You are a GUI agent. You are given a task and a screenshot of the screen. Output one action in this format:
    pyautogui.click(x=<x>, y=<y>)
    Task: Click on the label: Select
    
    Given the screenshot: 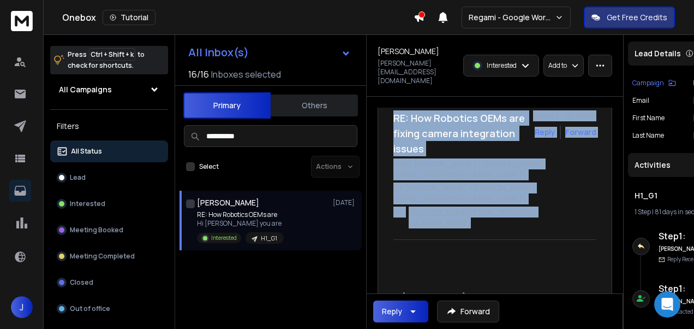 What is the action you would take?
    pyautogui.click(x=209, y=166)
    